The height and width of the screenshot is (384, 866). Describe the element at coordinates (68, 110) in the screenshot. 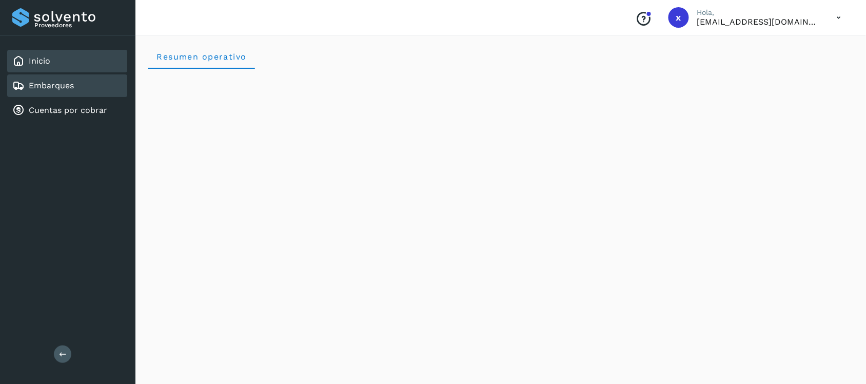

I see `a: Cuentas por cobrar` at that location.